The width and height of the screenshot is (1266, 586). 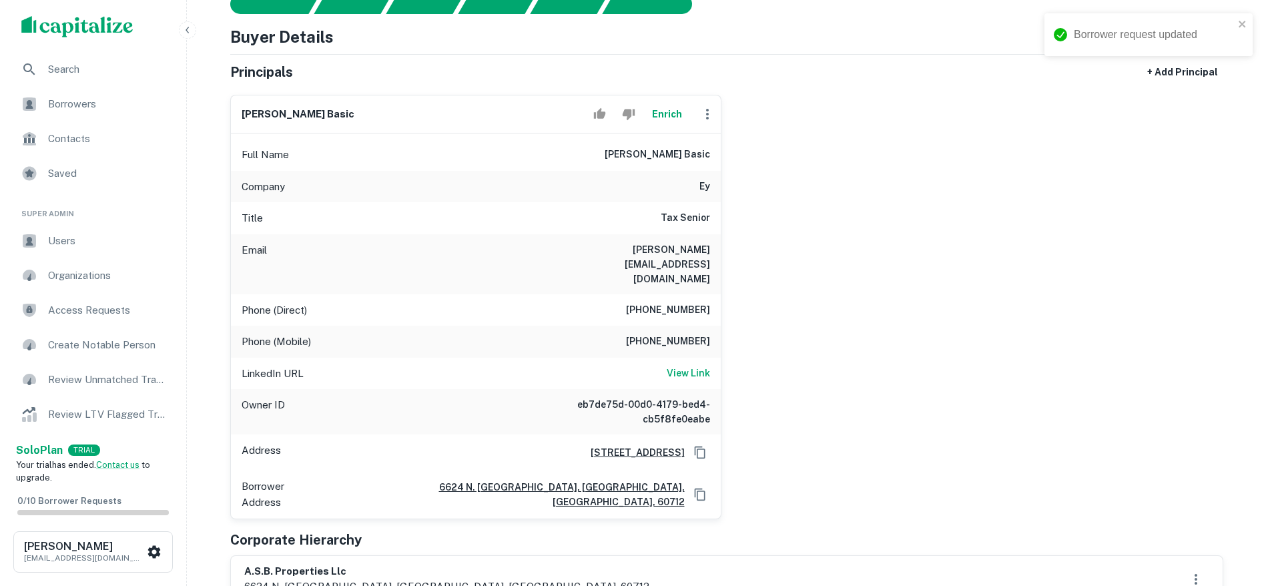 I want to click on a: Contacts, so click(x=93, y=139).